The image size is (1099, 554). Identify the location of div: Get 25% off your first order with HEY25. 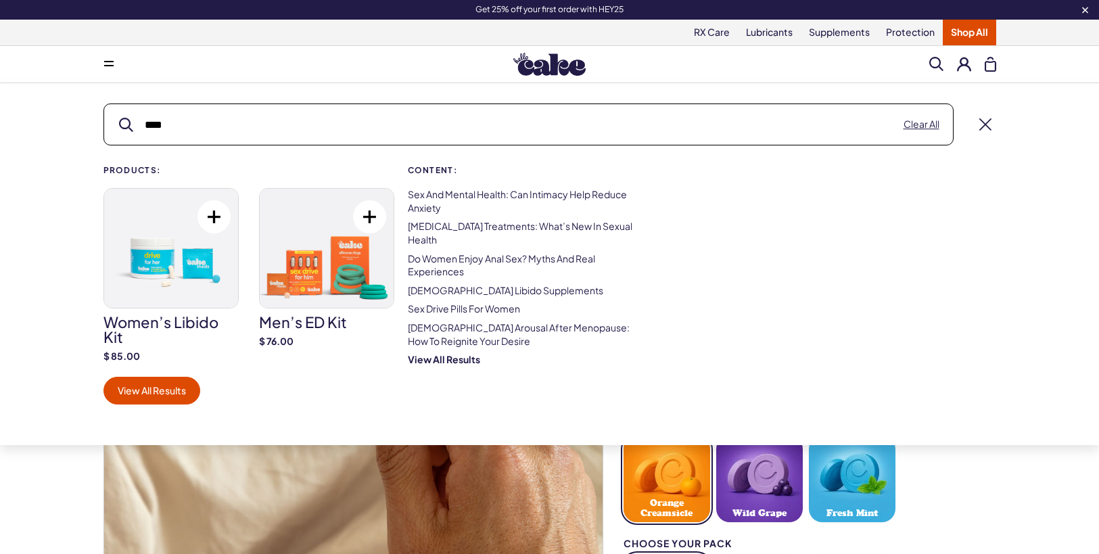
(550, 9).